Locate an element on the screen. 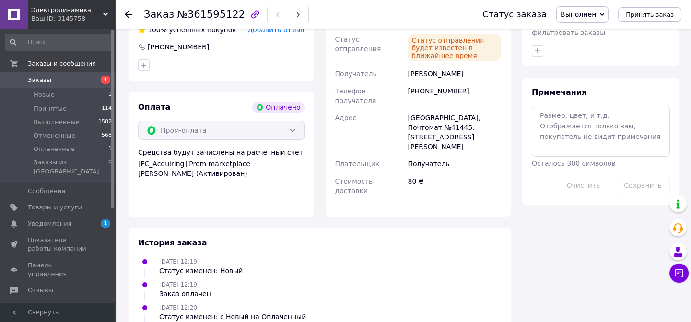 The image size is (691, 322). button: Принять заказ is located at coordinates (649, 14).